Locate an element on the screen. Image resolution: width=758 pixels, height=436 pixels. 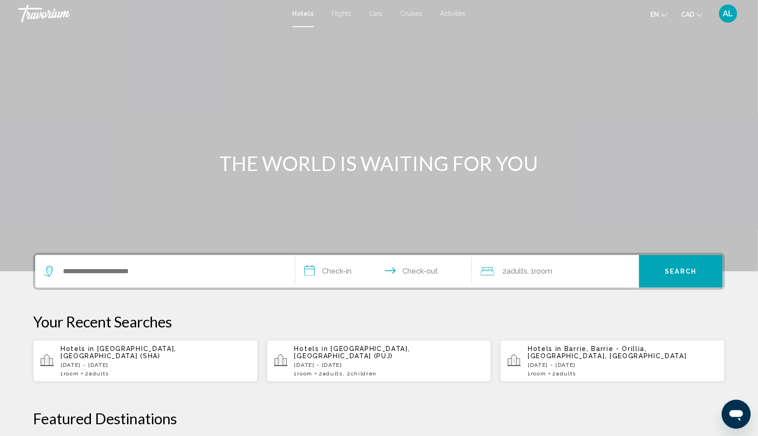
button: User Menu is located at coordinates (728, 14).